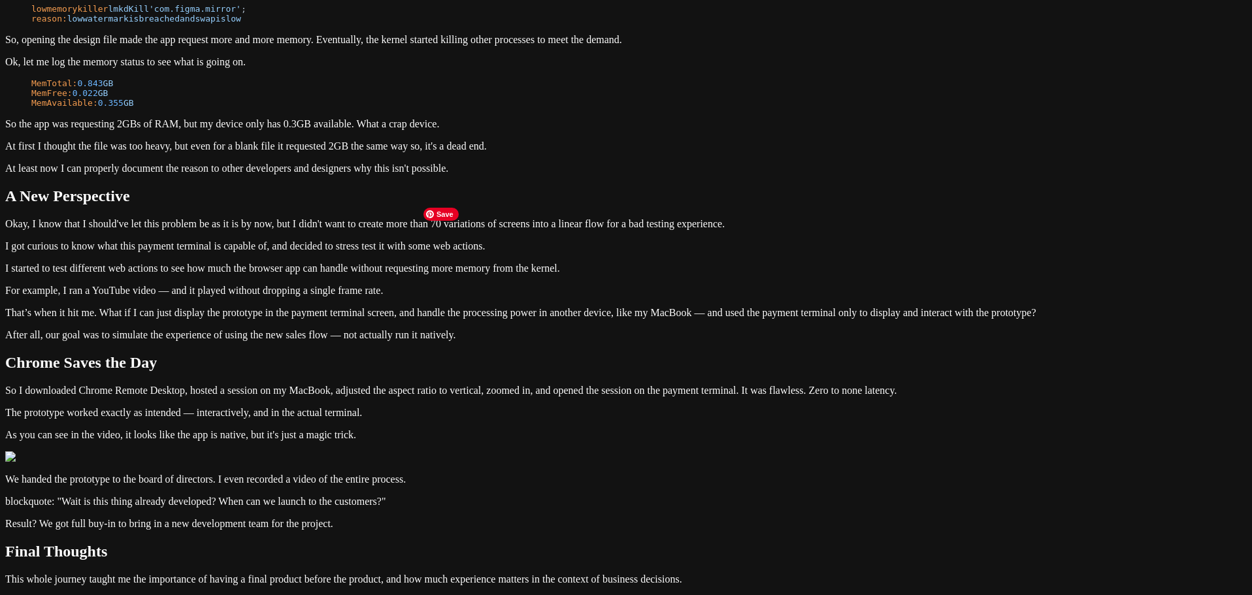  What do you see at coordinates (626, 313) in the screenshot?
I see `p: That’s when it hit me. What if I can just display the prototype in the payment terminal screen, a...` at bounding box center [626, 313].